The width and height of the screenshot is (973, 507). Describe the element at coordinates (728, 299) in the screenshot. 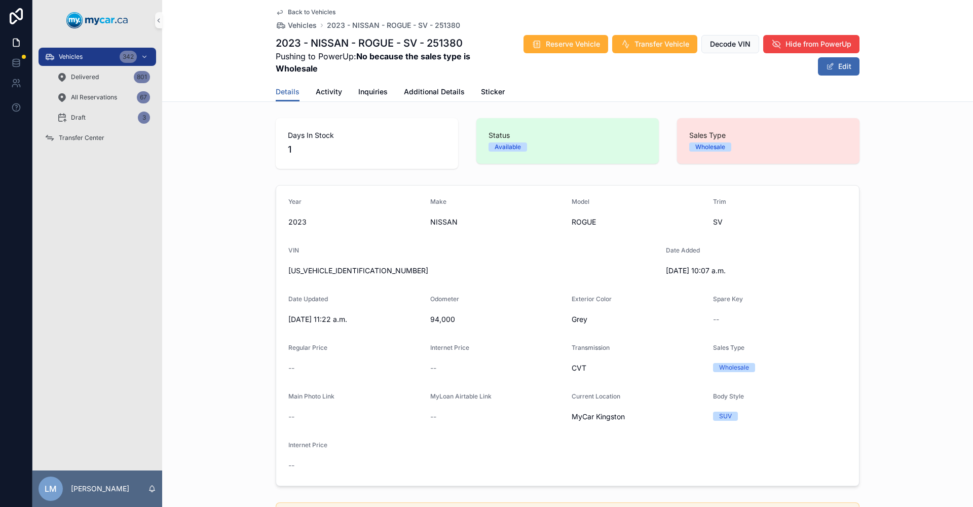

I see `span: Spare Key` at that location.